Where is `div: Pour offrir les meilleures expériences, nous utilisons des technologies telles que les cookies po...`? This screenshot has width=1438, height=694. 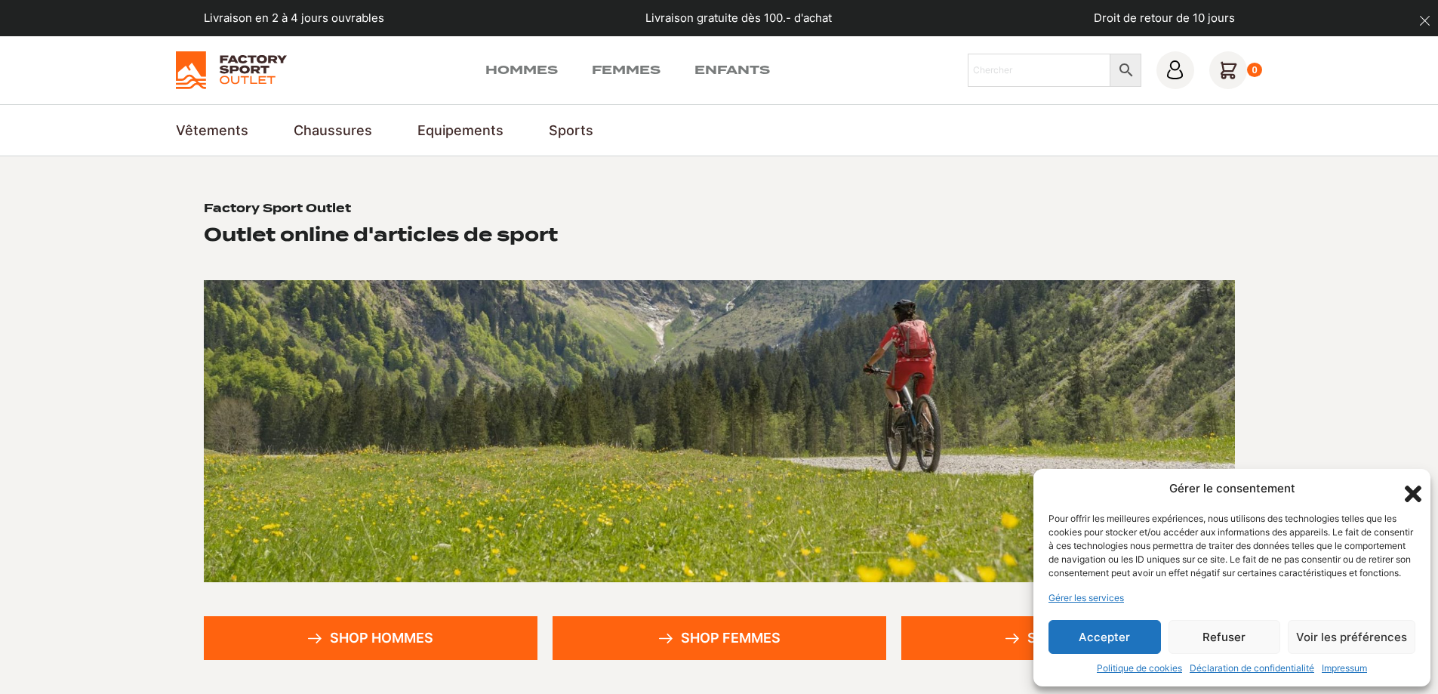 div: Pour offrir les meilleures expériences, nous utilisons des technologies telles que les cookies po... is located at coordinates (1231, 546).